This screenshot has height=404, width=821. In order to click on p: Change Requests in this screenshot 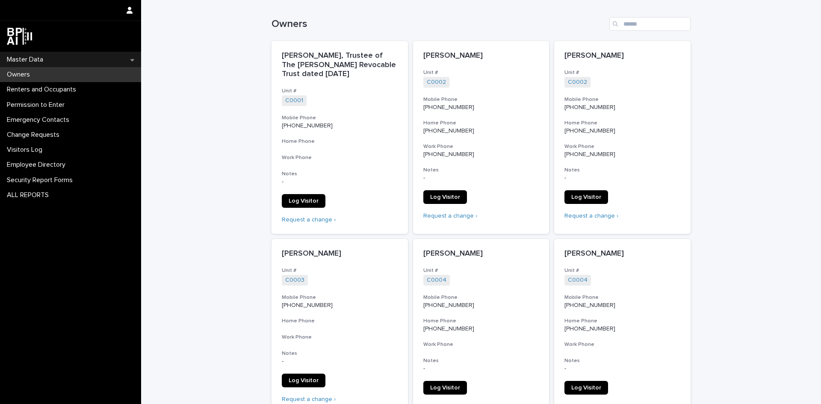, I will do `click(35, 135)`.